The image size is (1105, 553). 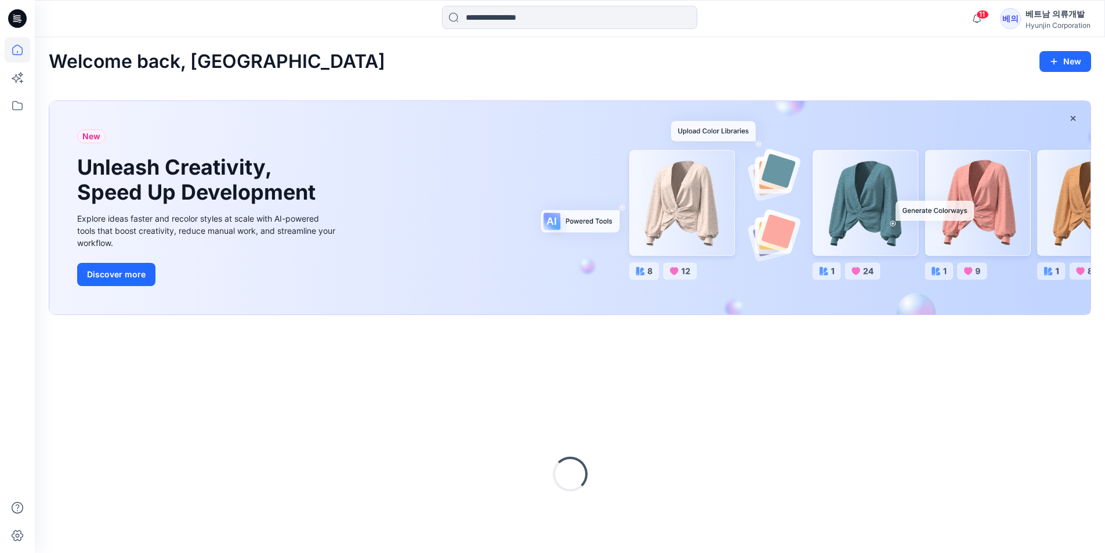 What do you see at coordinates (91, 136) in the screenshot?
I see `span: New` at bounding box center [91, 136].